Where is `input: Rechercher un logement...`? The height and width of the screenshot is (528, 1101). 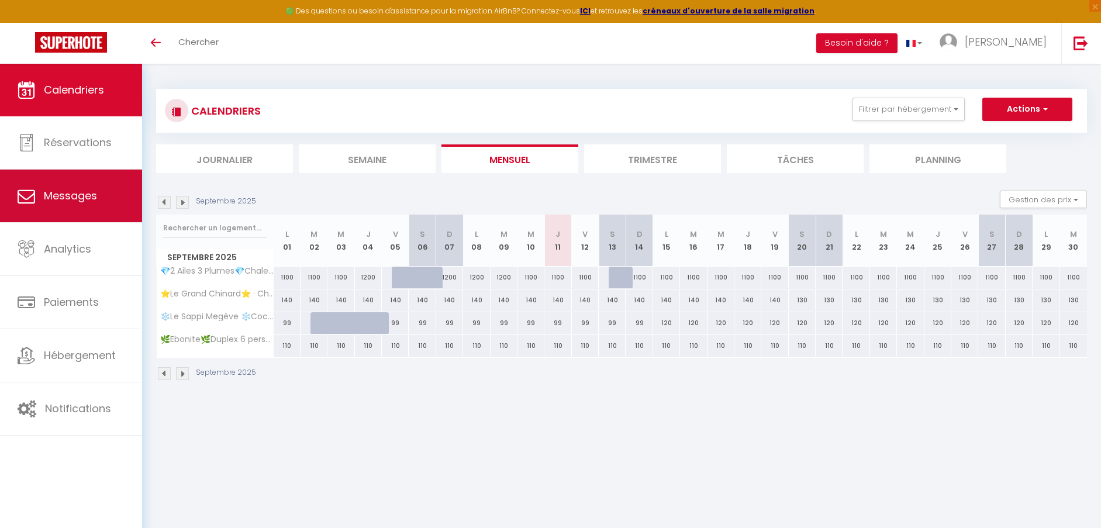 input: Rechercher un logement... is located at coordinates (215, 228).